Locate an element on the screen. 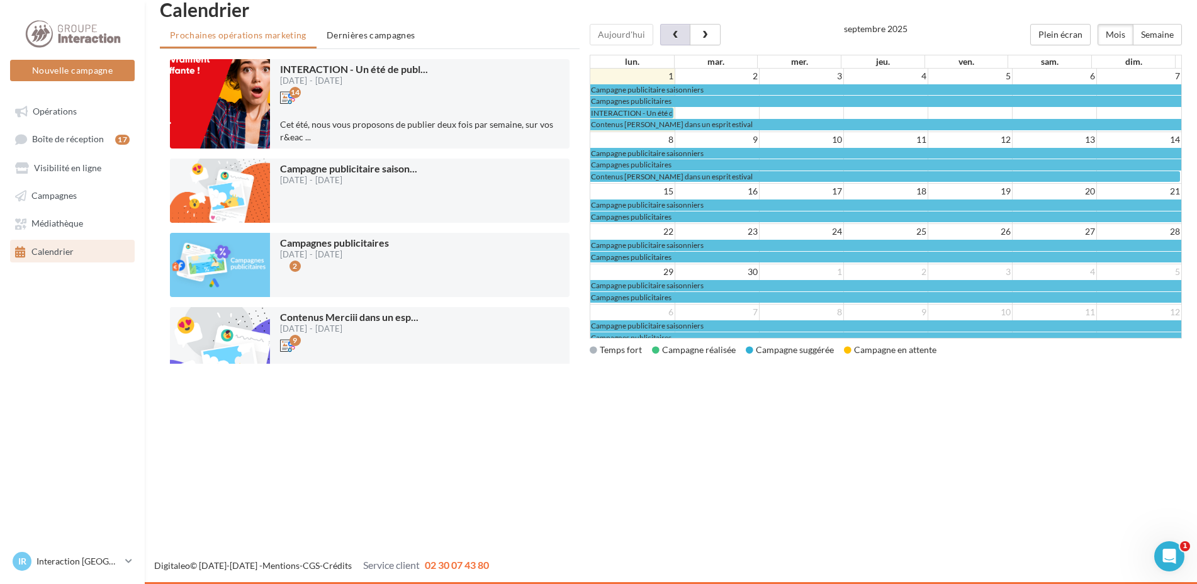 This screenshot has height=584, width=1197. span: IR is located at coordinates (22, 562).